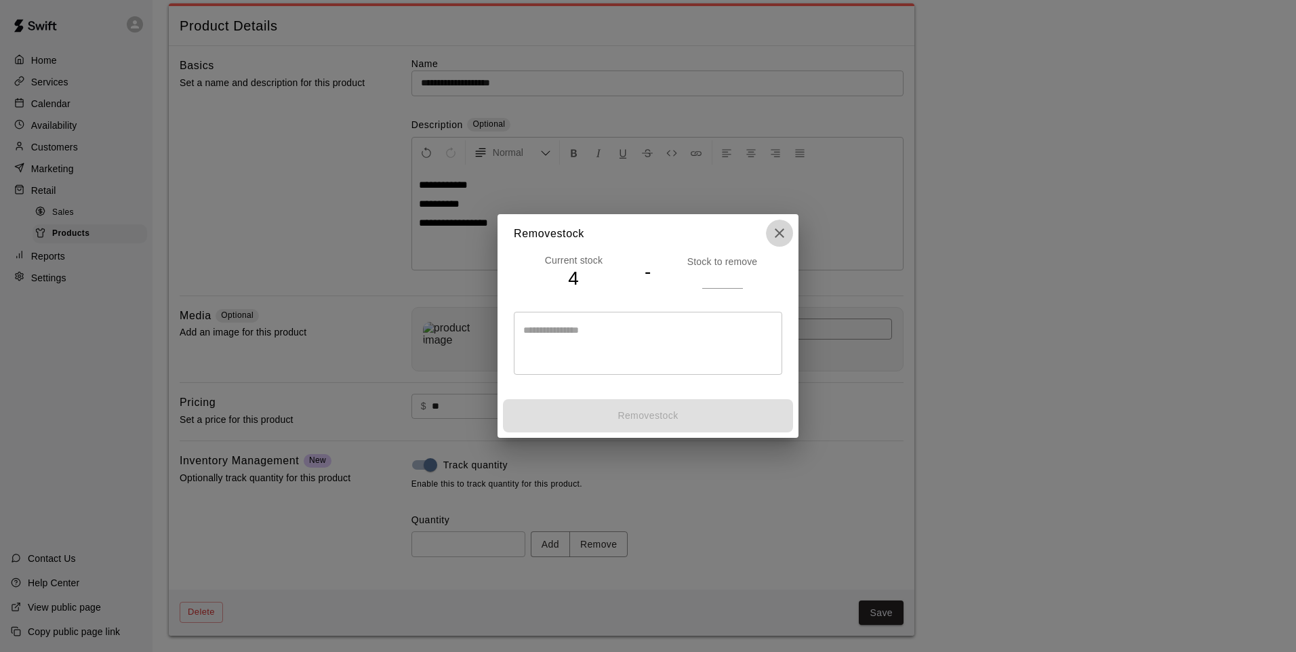 Image resolution: width=1296 pixels, height=652 pixels. What do you see at coordinates (648, 234) in the screenshot?
I see `h2: Remove stock` at bounding box center [648, 234].